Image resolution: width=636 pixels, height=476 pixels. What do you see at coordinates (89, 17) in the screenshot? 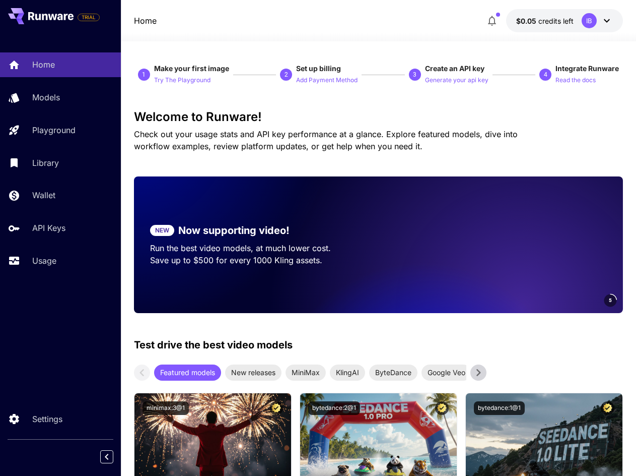
I see `span: Add your payment card to enable full platform functionality.` at bounding box center [89, 17].